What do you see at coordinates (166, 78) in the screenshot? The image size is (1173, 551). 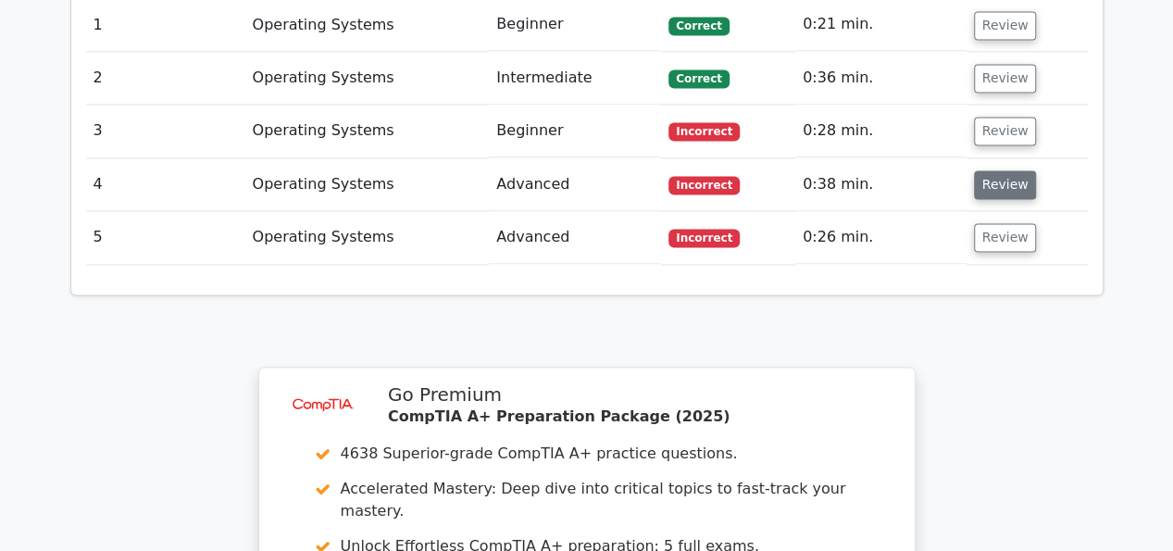 I see `td: 2` at bounding box center [166, 78].